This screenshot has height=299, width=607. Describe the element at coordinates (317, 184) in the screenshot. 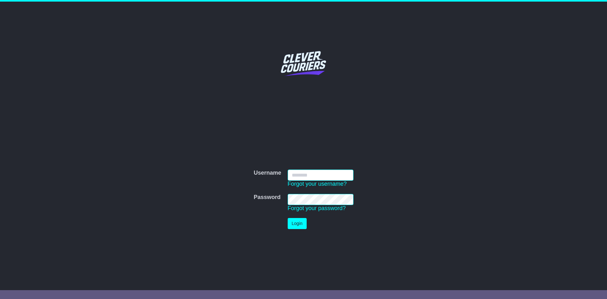

I see `a: Forgot your username?` at that location.